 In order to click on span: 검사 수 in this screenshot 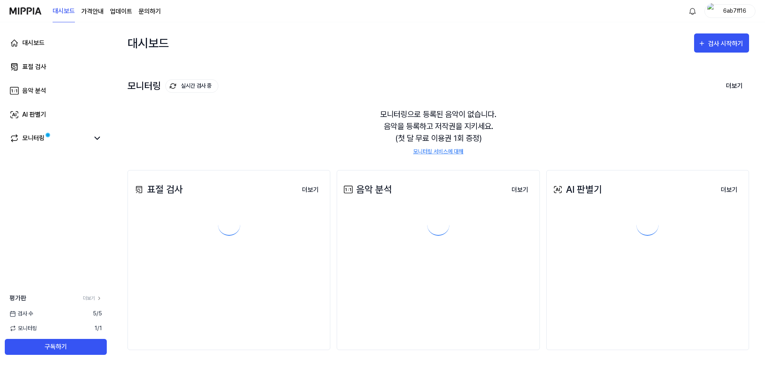, I will do `click(21, 314)`.